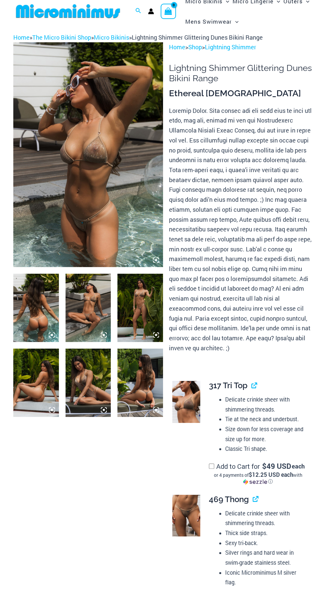 The height and width of the screenshot is (593, 326). I want to click on span: $12.25 USD each, so click(271, 474).